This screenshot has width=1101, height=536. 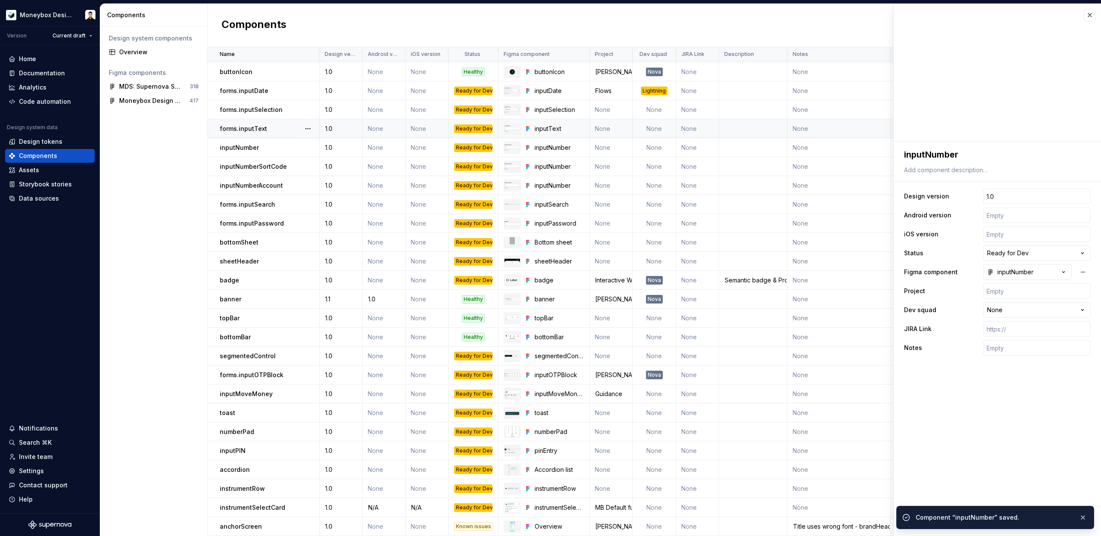 What do you see at coordinates (50, 442) in the screenshot?
I see `button: Search ⌘K` at bounding box center [50, 442].